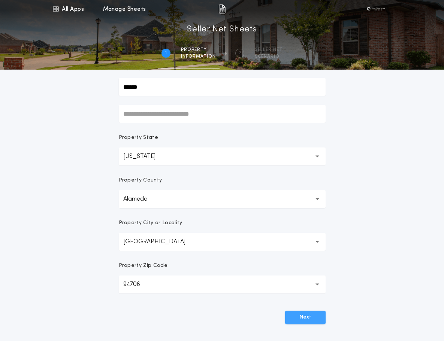 The image size is (444, 341). Describe the element at coordinates (268, 57) in the screenshot. I see `span: SCENARIO` at that location.